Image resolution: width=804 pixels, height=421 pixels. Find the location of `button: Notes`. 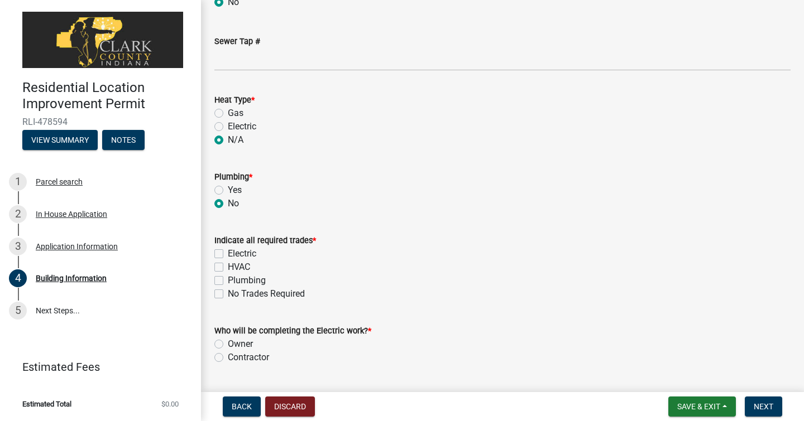

button: Notes is located at coordinates (123, 140).